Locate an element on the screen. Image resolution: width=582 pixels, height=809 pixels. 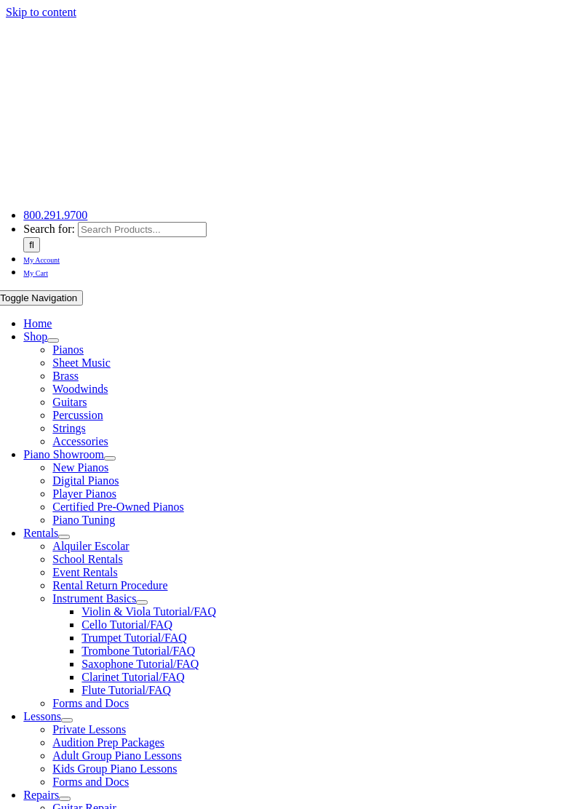
span: Piano Tuning is located at coordinates (84, 520).